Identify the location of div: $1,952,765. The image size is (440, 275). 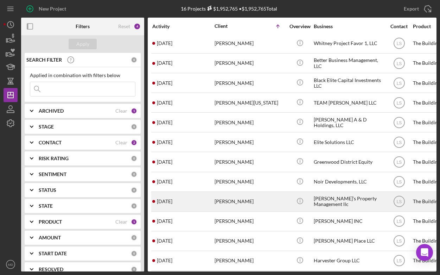
(222, 8).